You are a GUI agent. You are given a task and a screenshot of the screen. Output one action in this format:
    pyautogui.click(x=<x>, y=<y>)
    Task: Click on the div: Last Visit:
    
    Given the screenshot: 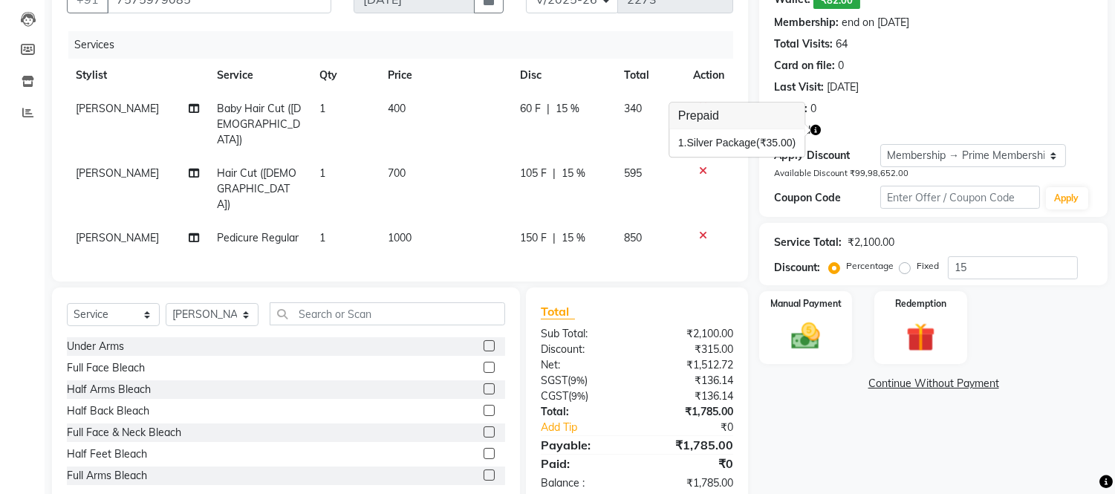 What is the action you would take?
    pyautogui.click(x=798, y=87)
    